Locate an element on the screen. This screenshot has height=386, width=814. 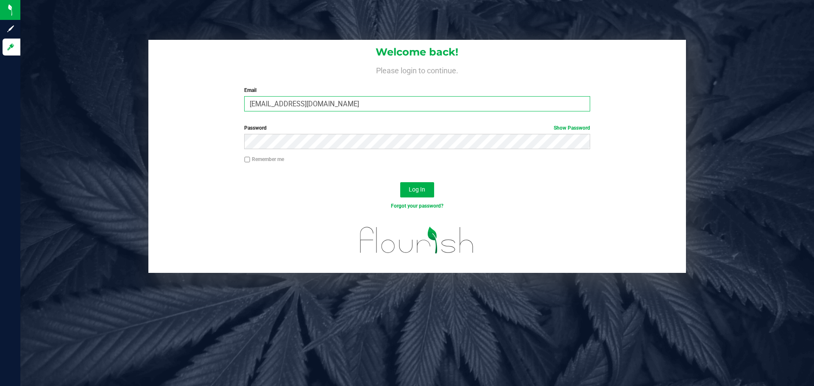
inline-svg: Sign up is located at coordinates (11, 29).